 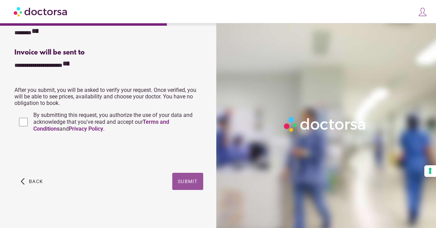 What do you see at coordinates (36, 182) in the screenshot?
I see `span: Back` at bounding box center [36, 182].